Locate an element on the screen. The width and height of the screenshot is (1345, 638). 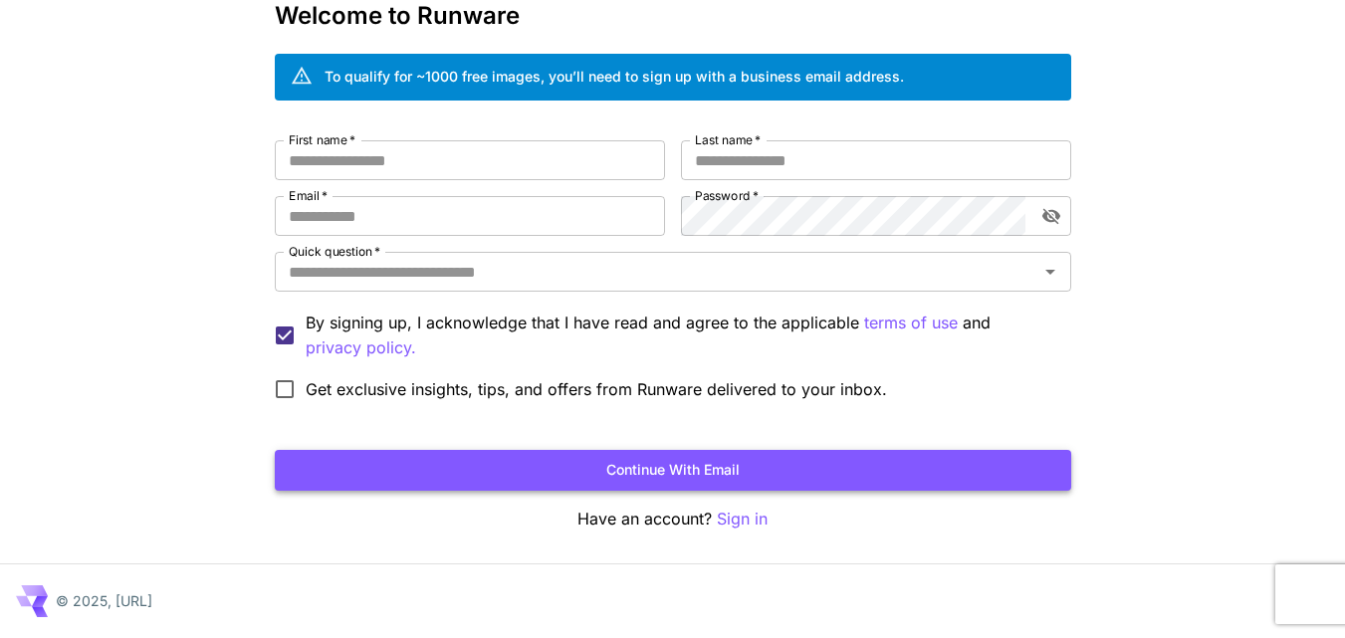
button: By signing up, I acknowledge that I have read and agree to the applicable and privacy policy. is located at coordinates (911, 323).